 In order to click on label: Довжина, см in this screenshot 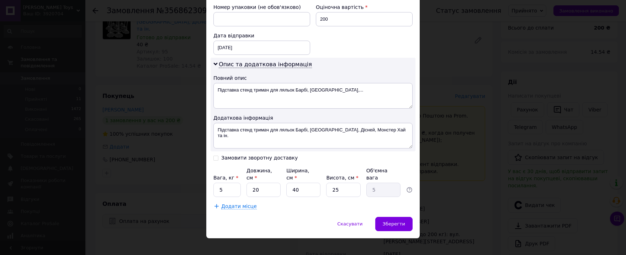, I will do `click(259, 174)`.